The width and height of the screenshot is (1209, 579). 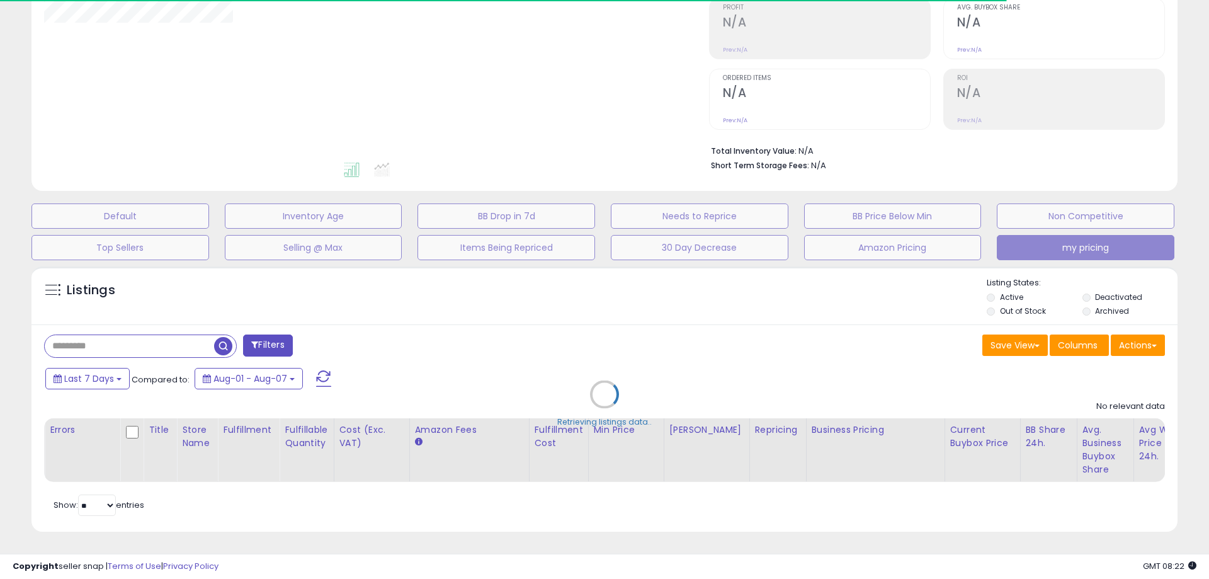 What do you see at coordinates (35, 565) in the screenshot?
I see `strong: Copyright` at bounding box center [35, 565].